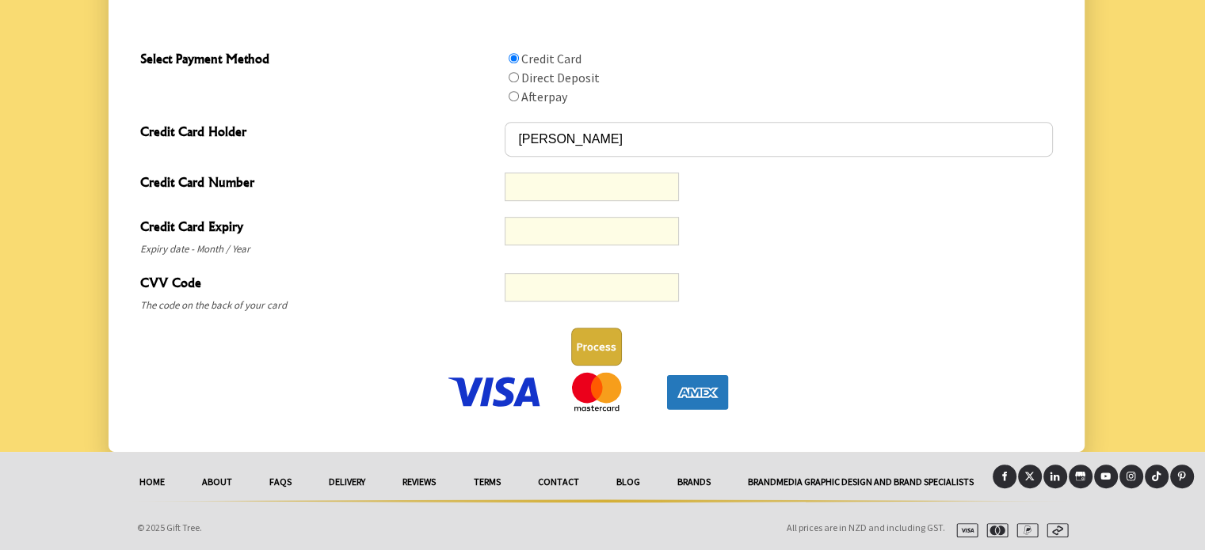 The height and width of the screenshot is (550, 1205). Describe the element at coordinates (778, 139) in the screenshot. I see `input: Credit Card Holder` at that location.